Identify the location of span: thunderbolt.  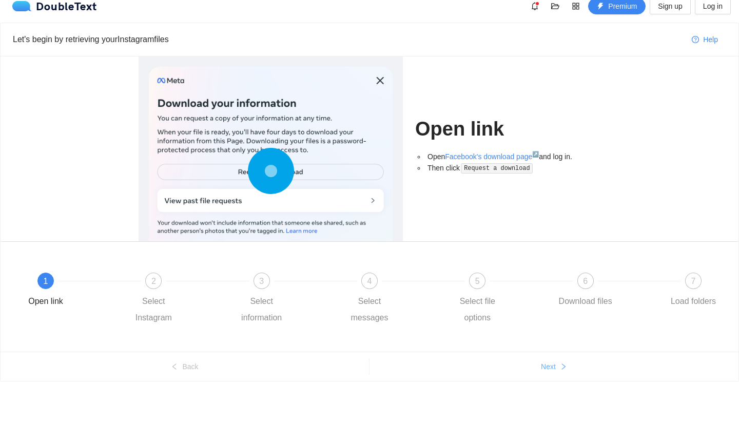
(601, 7).